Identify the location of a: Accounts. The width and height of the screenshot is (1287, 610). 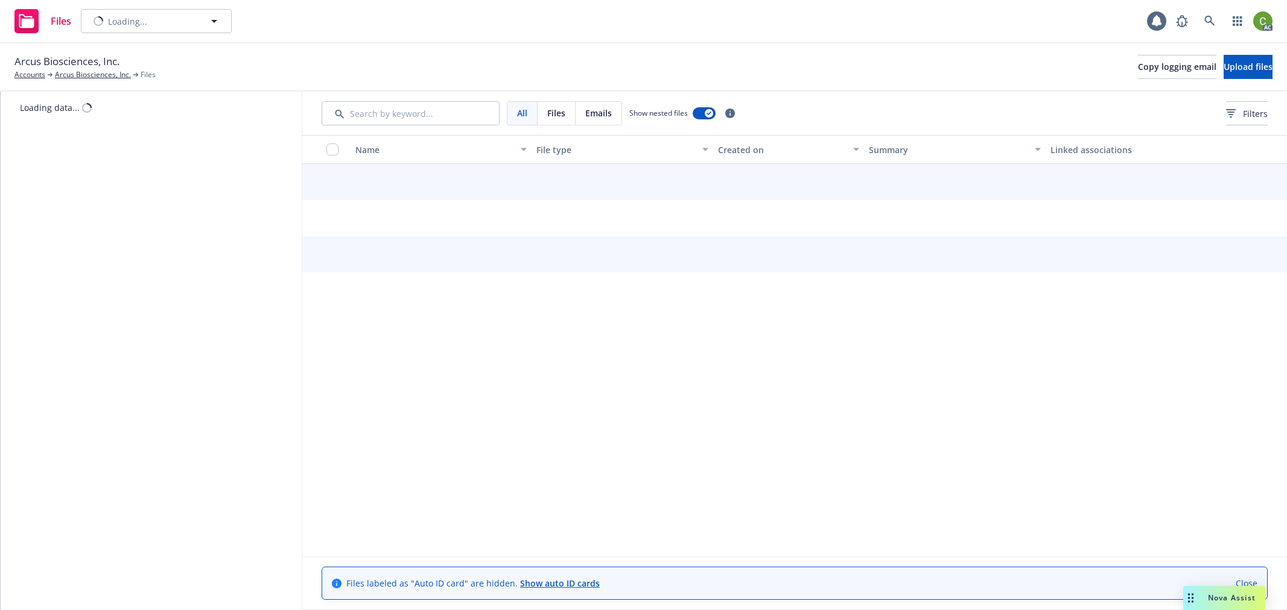
(30, 75).